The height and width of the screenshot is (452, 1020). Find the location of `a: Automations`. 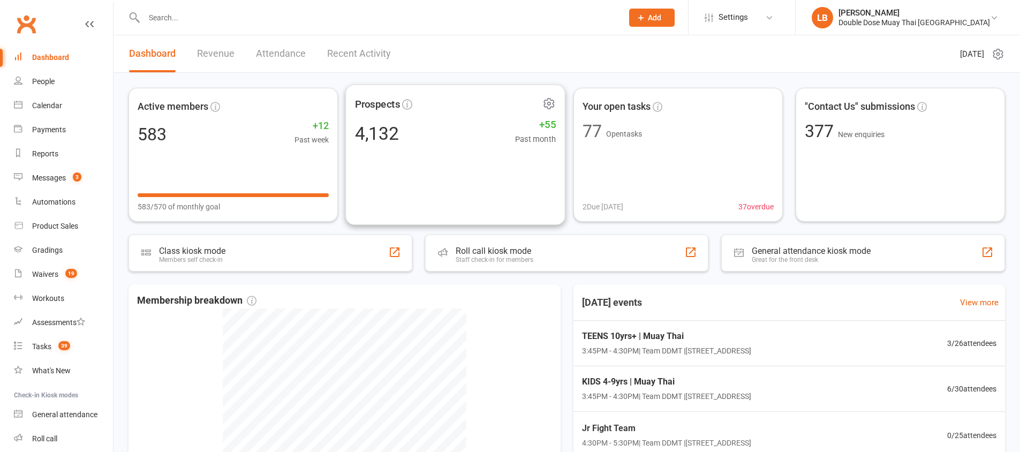

a: Automations is located at coordinates (63, 202).